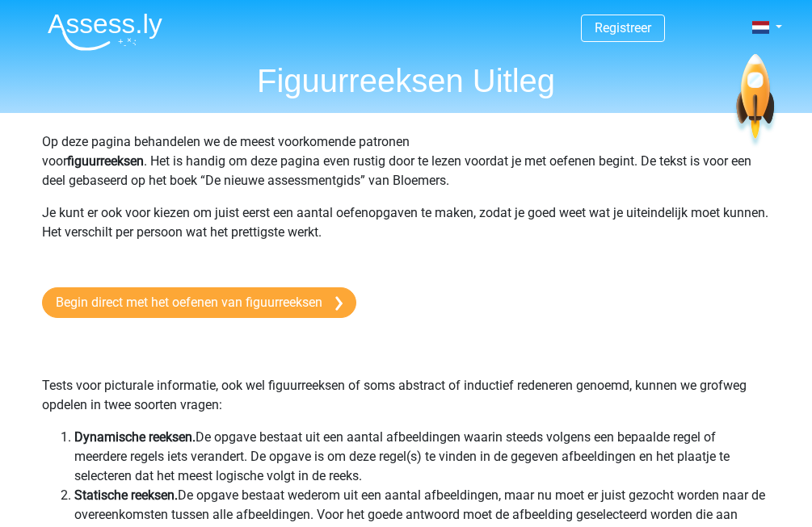 The width and height of the screenshot is (812, 527). I want to click on a: Begin direct met het oefenen van figuurreeksen, so click(199, 303).